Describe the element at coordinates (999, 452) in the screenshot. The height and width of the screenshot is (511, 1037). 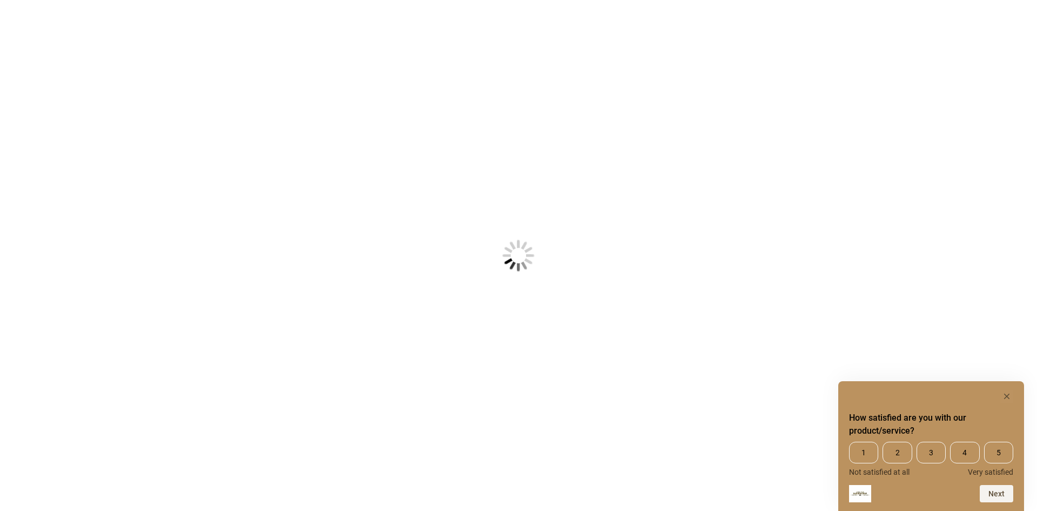
I see `span: 5` at that location.